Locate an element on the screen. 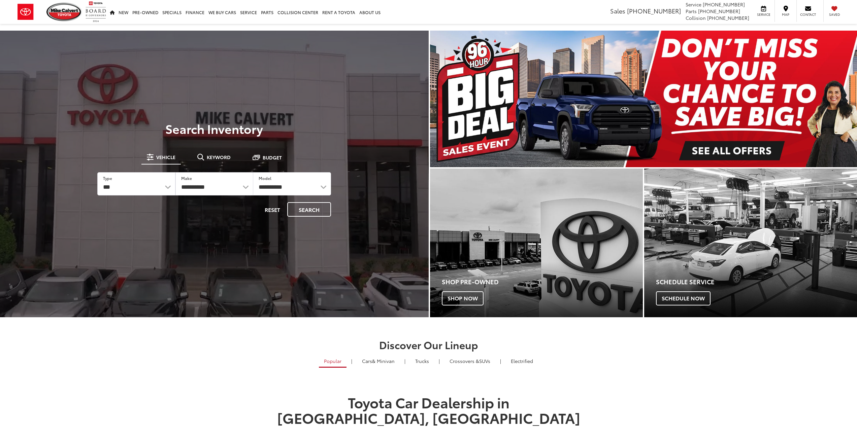 The height and width of the screenshot is (439, 857). span: Sales is located at coordinates (618, 11).